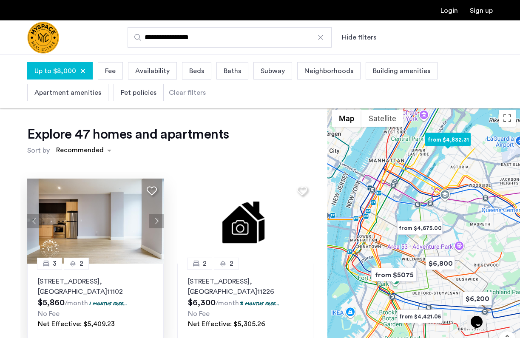 The width and height of the screenshot is (520, 338). I want to click on img: 1997_638519968069068022.png, so click(95, 221).